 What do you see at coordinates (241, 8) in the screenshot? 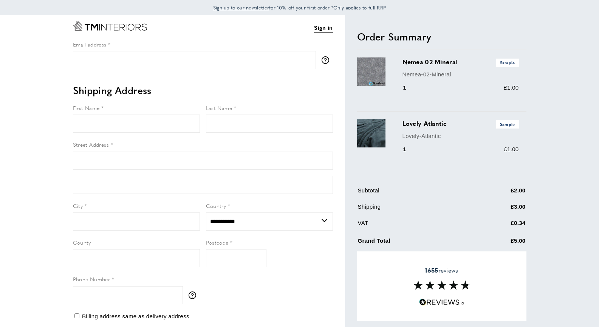
I see `span: Sign up to our newsletter` at bounding box center [241, 8].